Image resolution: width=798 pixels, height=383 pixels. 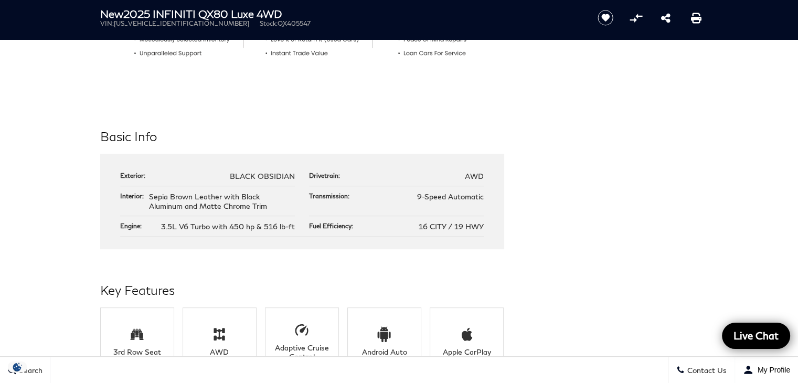 I want to click on div: Exterior:, so click(x=135, y=175).